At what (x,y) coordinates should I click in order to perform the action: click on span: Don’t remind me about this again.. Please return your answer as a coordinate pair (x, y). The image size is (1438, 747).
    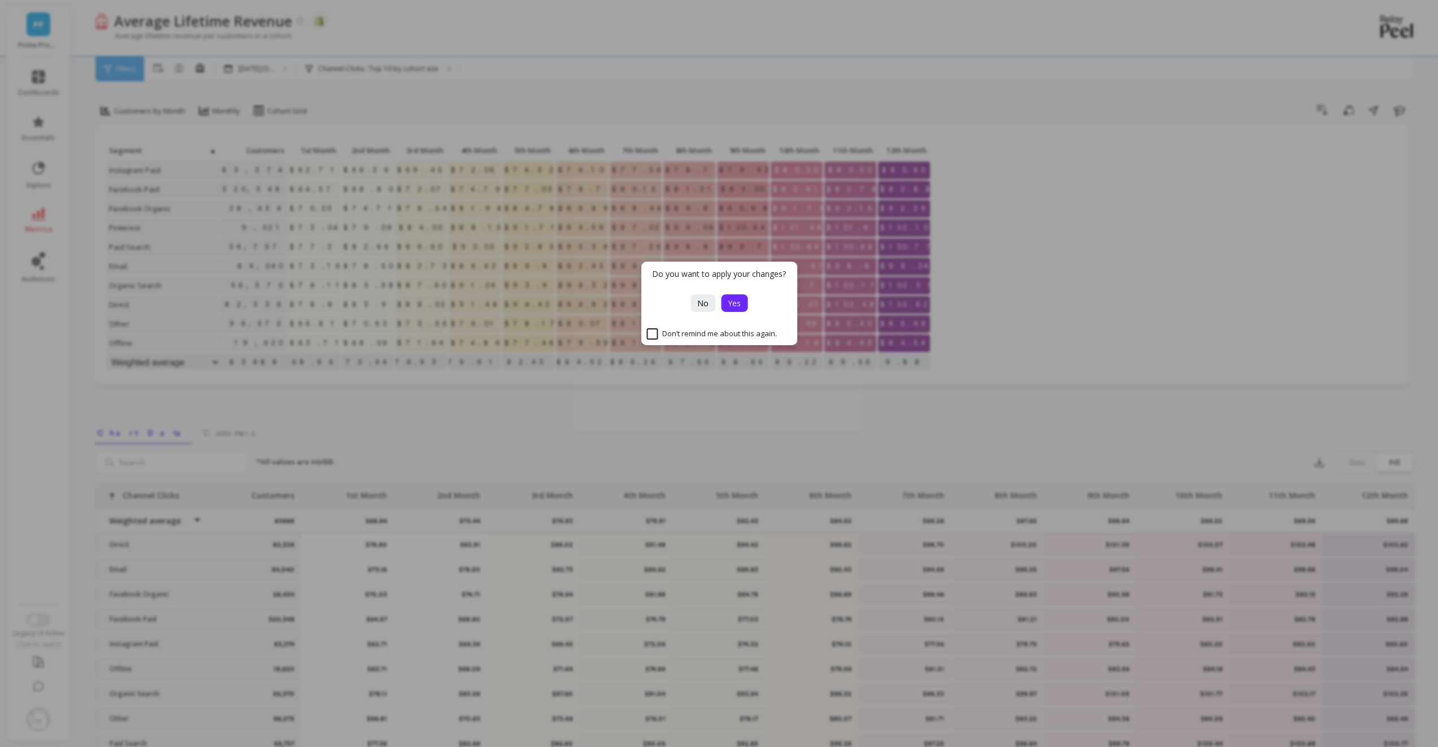
    Looking at the image, I should click on (711, 334).